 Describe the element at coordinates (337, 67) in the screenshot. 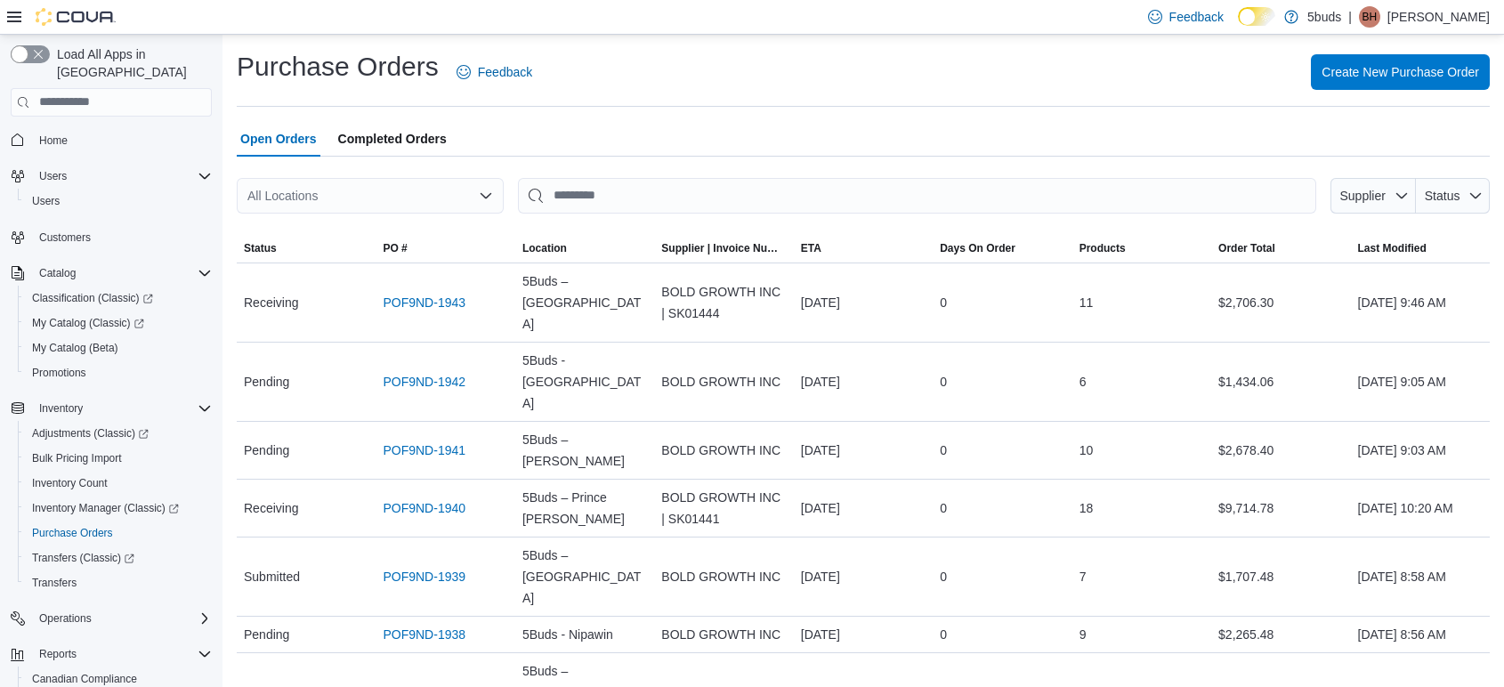

I see `h1: Purchase Orders` at that location.